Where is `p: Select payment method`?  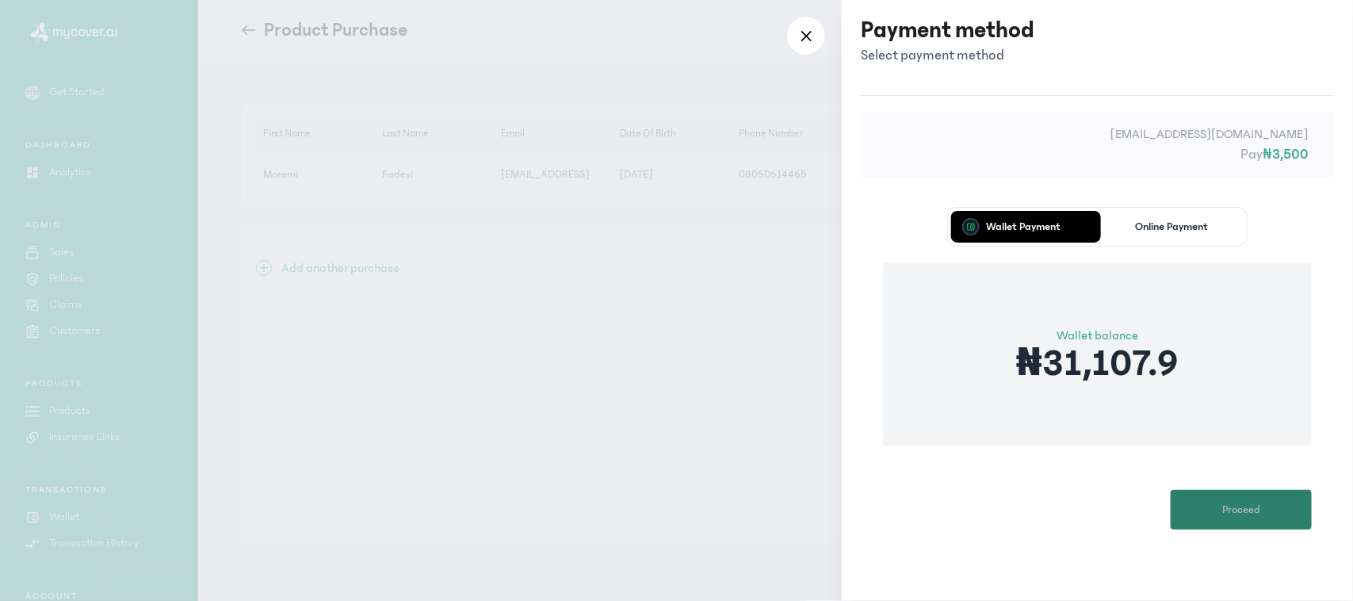
p: Select payment method is located at coordinates (947, 55).